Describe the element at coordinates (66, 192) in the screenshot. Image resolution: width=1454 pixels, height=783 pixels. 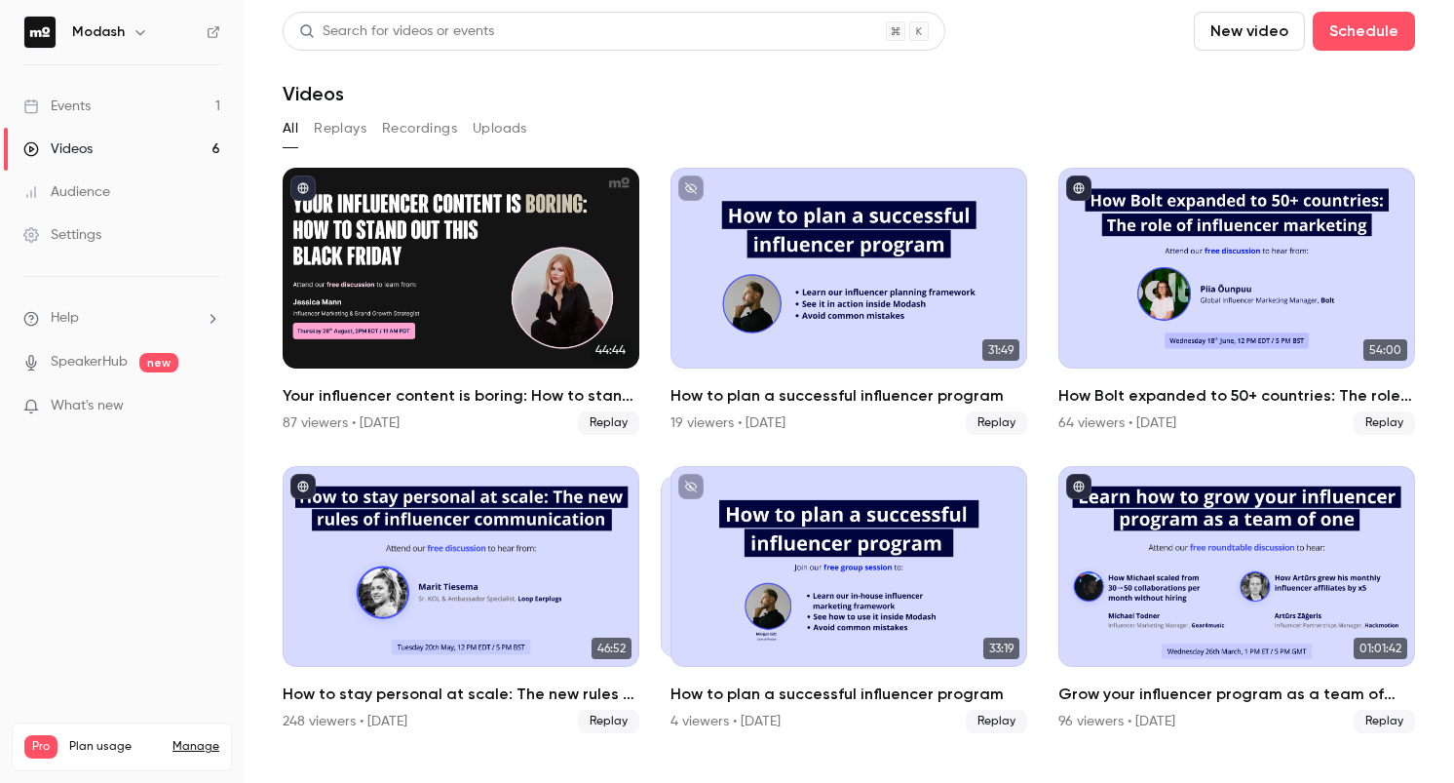
I see `div: Audience` at that location.